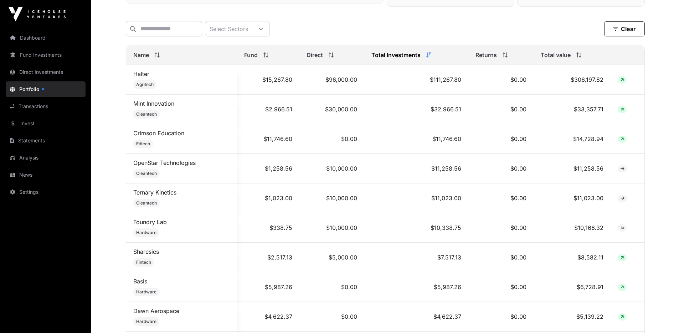  What do you see at coordinates (332, 257) in the screenshot?
I see `td: $5,000.00` at bounding box center [332, 257].